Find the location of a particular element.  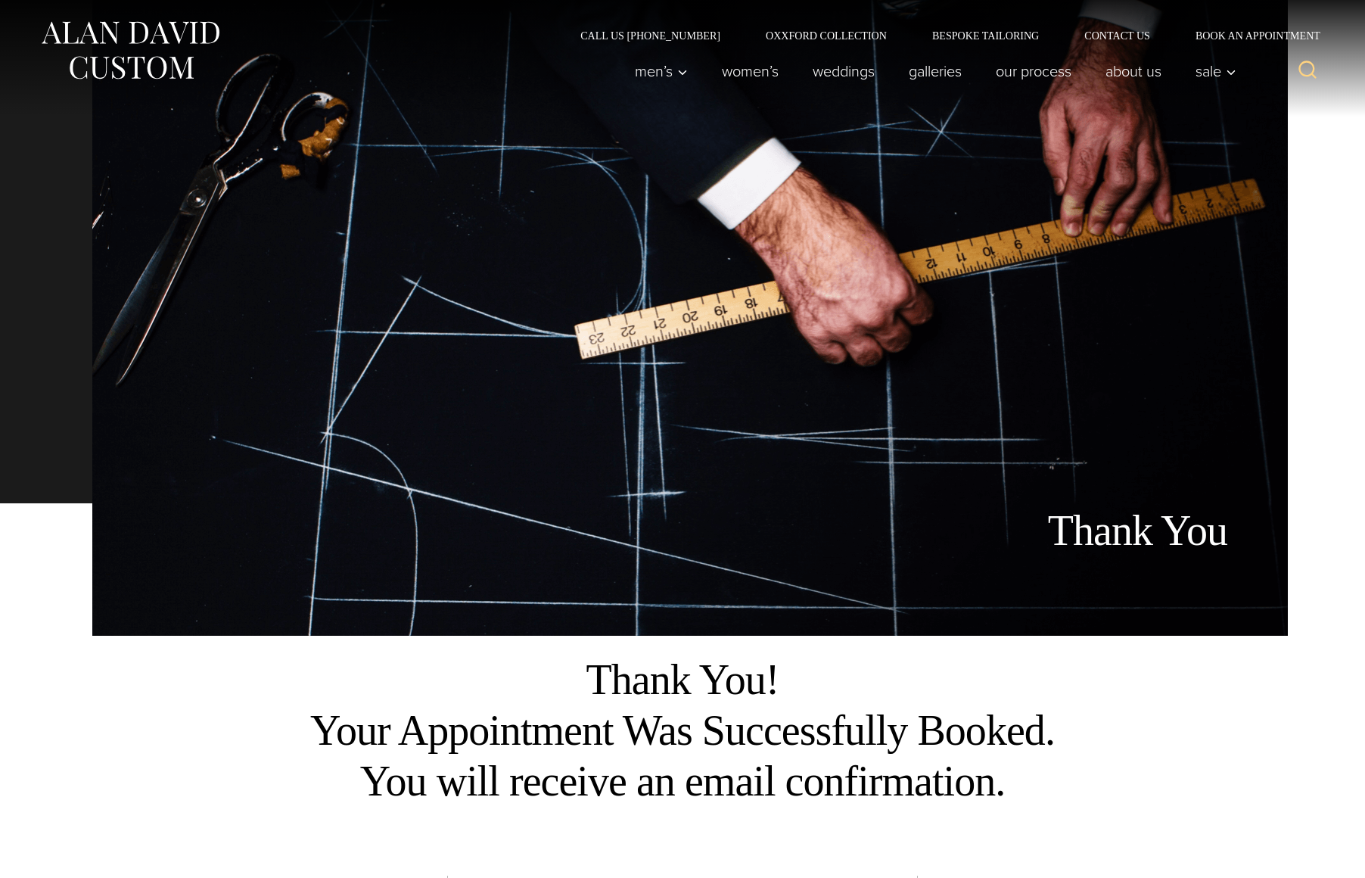

a: About Us is located at coordinates (1133, 71).